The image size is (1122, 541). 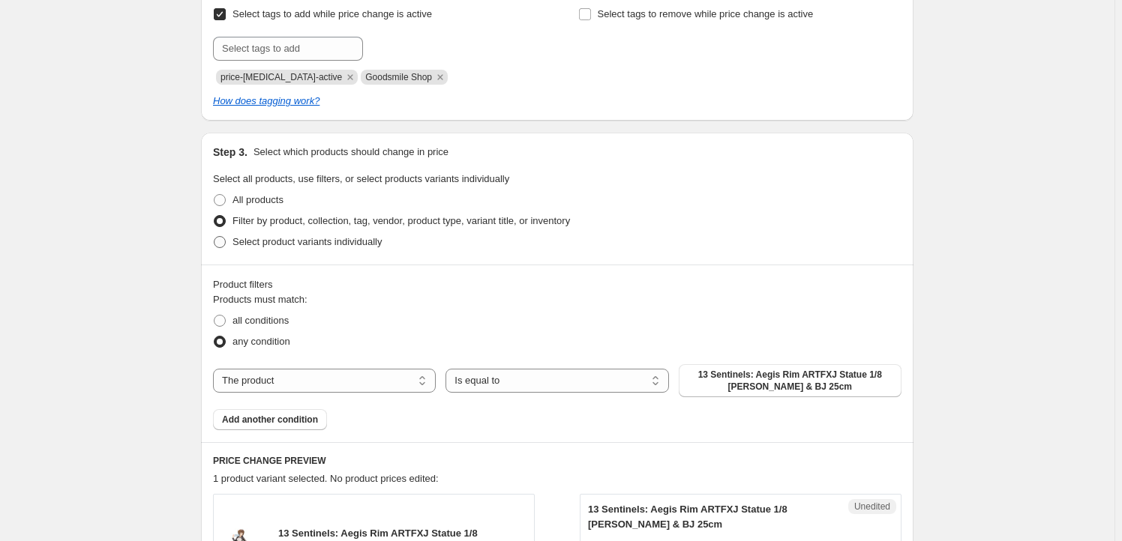 What do you see at coordinates (872, 507) in the screenshot?
I see `span: Unedited` at bounding box center [872, 507].